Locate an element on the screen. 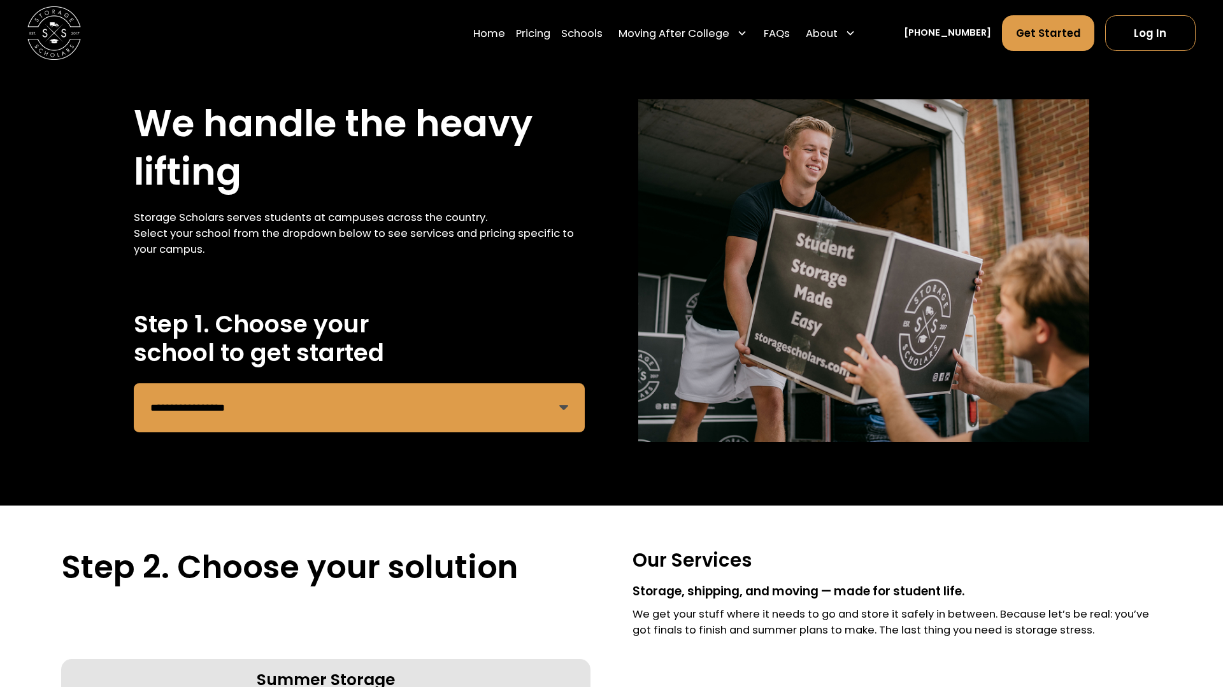 The width and height of the screenshot is (1223, 687). a: FAQs is located at coordinates (776, 33).